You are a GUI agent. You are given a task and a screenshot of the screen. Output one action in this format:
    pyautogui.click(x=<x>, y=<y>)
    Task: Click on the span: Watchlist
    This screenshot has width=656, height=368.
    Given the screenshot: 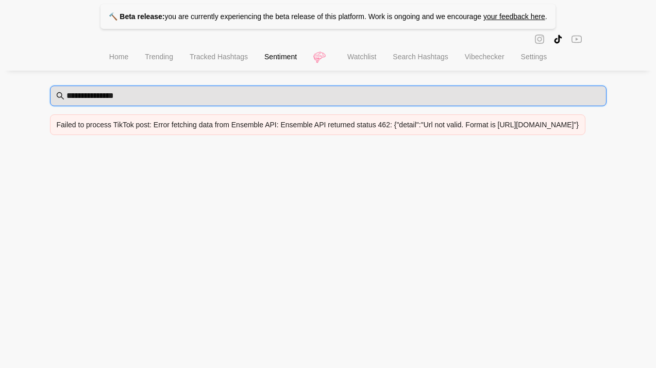 What is the action you would take?
    pyautogui.click(x=362, y=57)
    